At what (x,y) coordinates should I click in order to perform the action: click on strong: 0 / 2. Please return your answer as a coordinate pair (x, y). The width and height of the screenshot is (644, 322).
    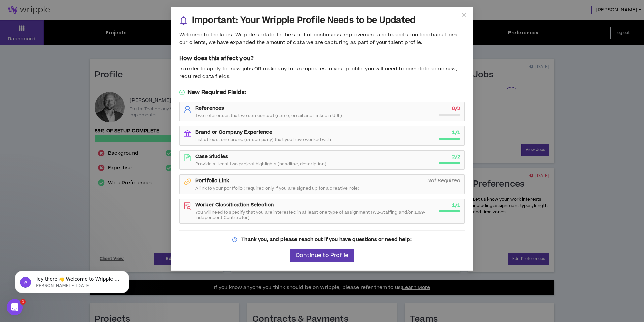
    Looking at the image, I should click on (456, 108).